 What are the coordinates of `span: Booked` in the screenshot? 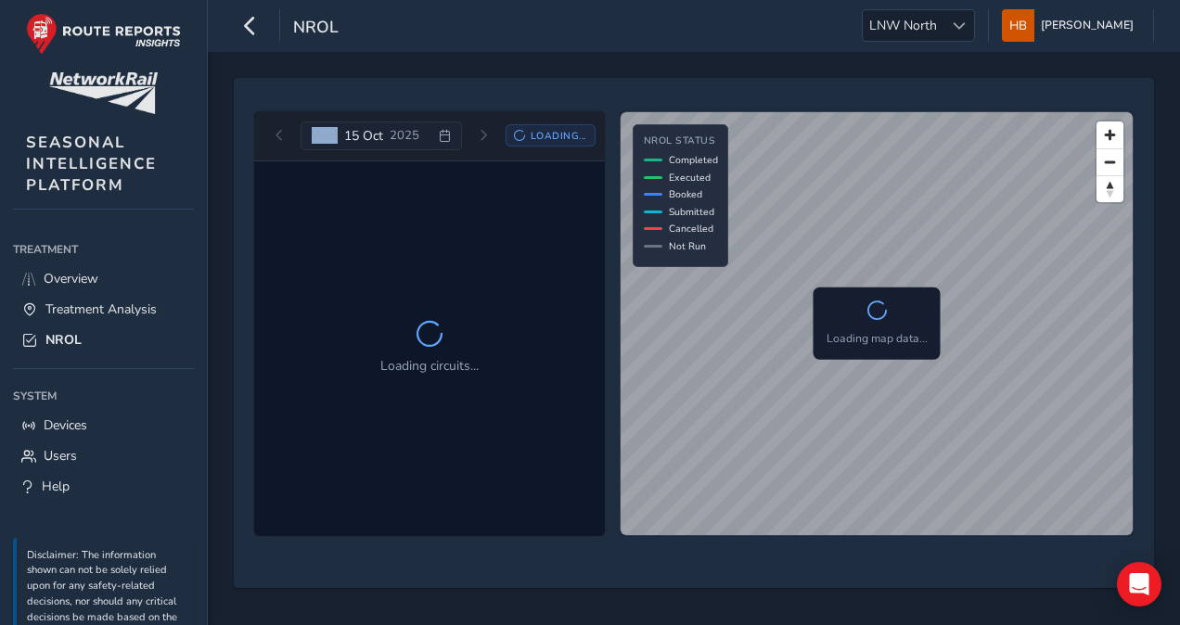 It's located at (686, 194).